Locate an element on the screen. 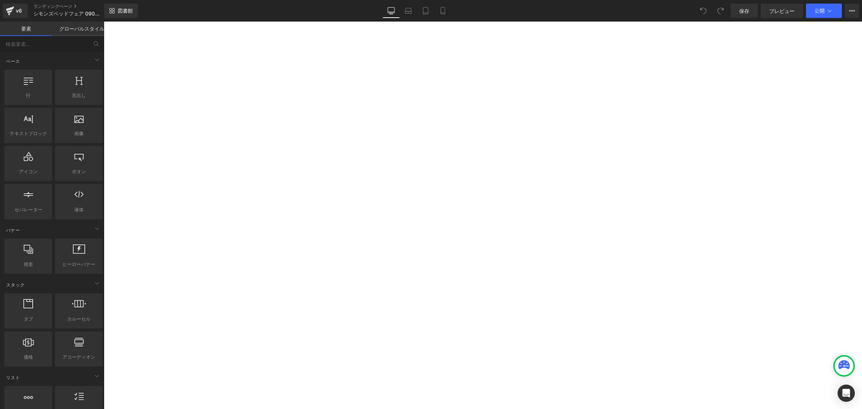  font: v6 is located at coordinates (19, 10).